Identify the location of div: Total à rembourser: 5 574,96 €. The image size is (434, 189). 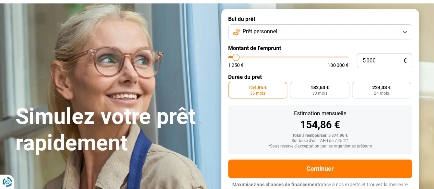
(320, 136).